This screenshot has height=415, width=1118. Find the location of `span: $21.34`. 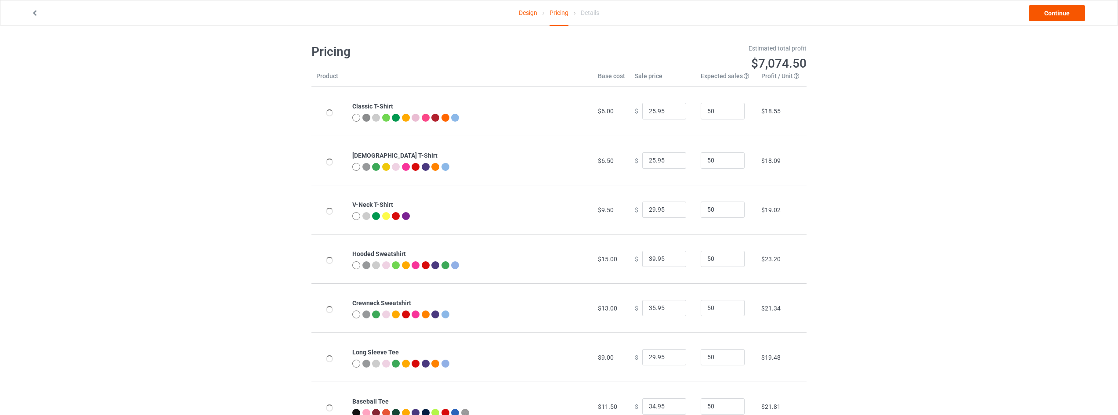

span: $21.34 is located at coordinates (771, 308).